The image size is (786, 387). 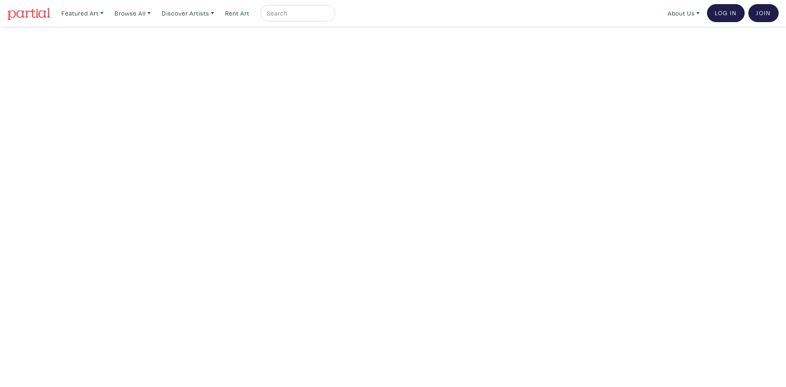 I want to click on a: About Us, so click(x=684, y=13).